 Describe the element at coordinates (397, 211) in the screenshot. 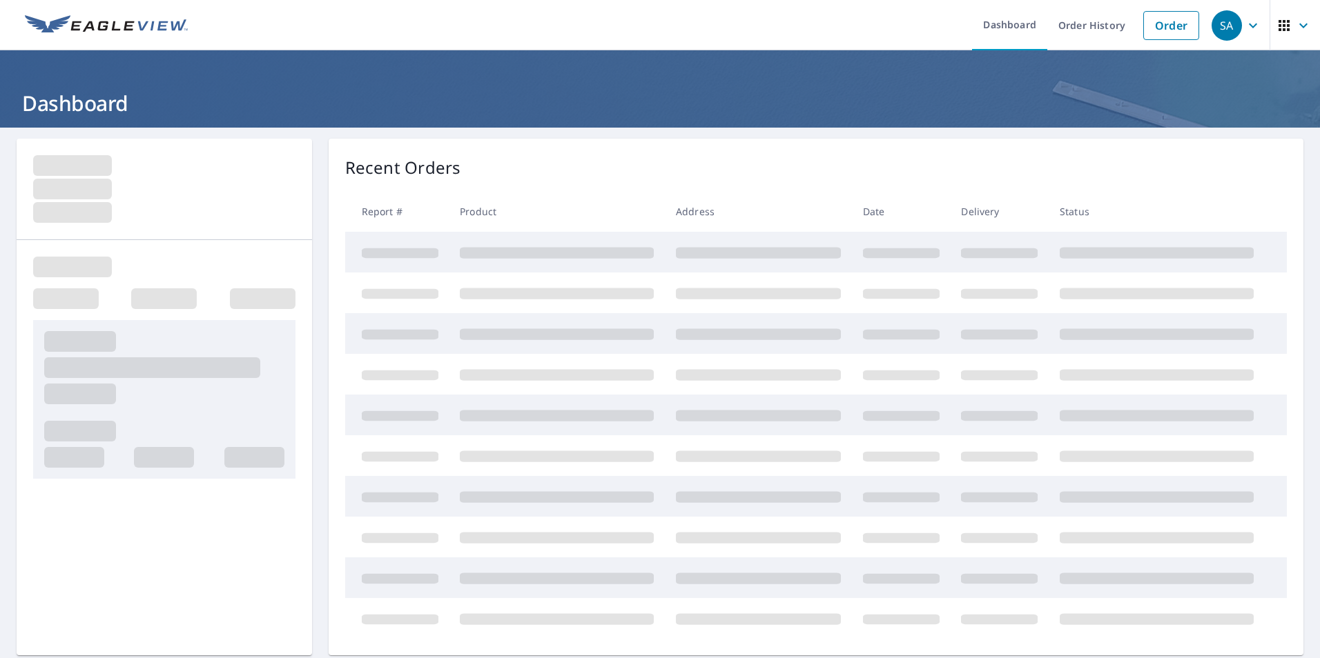

I see `th: Report #` at that location.